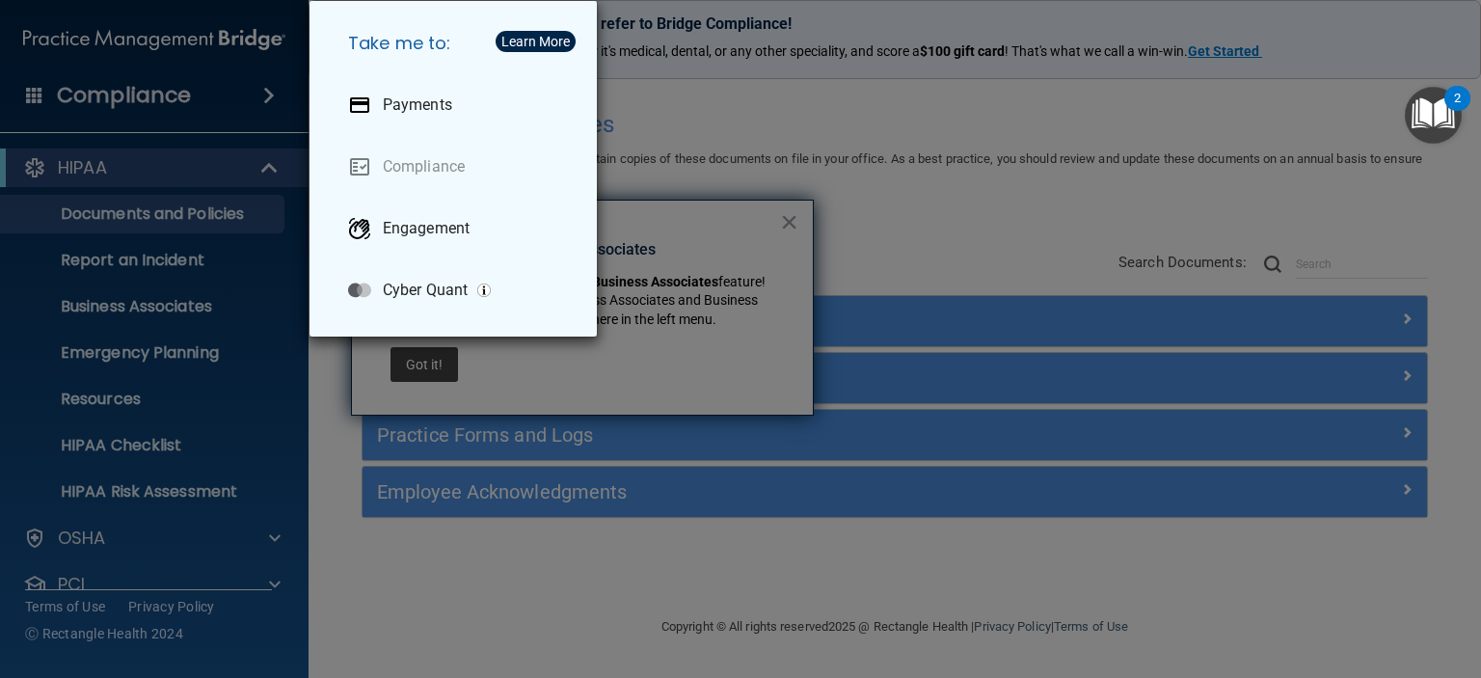  What do you see at coordinates (1432, 115) in the screenshot?
I see `button: Open Resource Center, 2 new notifications` at bounding box center [1432, 115].